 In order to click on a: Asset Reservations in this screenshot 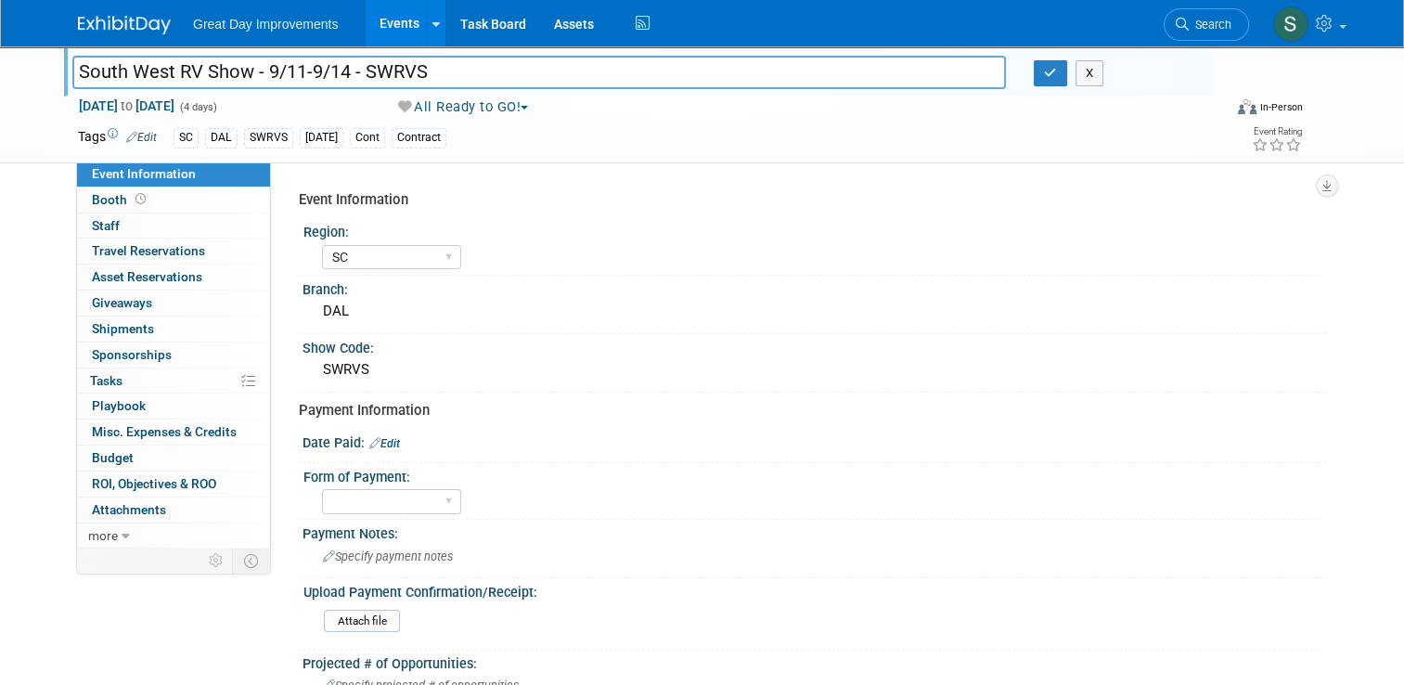, I will do `click(174, 277)`.